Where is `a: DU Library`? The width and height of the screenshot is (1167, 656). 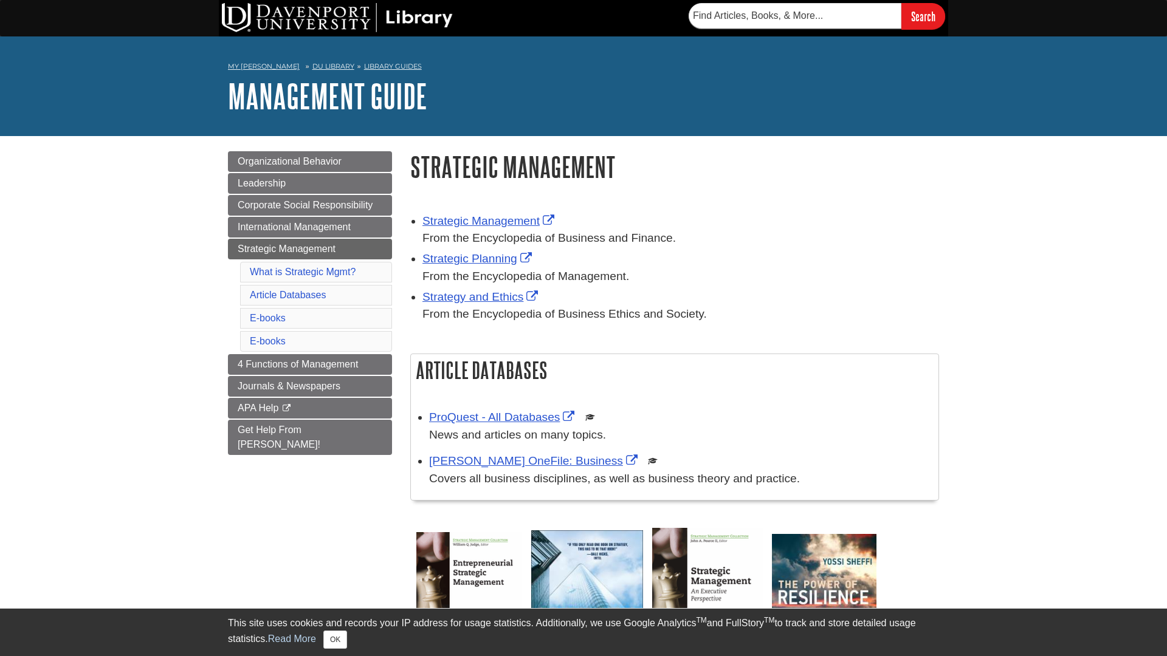 a: DU Library is located at coordinates (333, 66).